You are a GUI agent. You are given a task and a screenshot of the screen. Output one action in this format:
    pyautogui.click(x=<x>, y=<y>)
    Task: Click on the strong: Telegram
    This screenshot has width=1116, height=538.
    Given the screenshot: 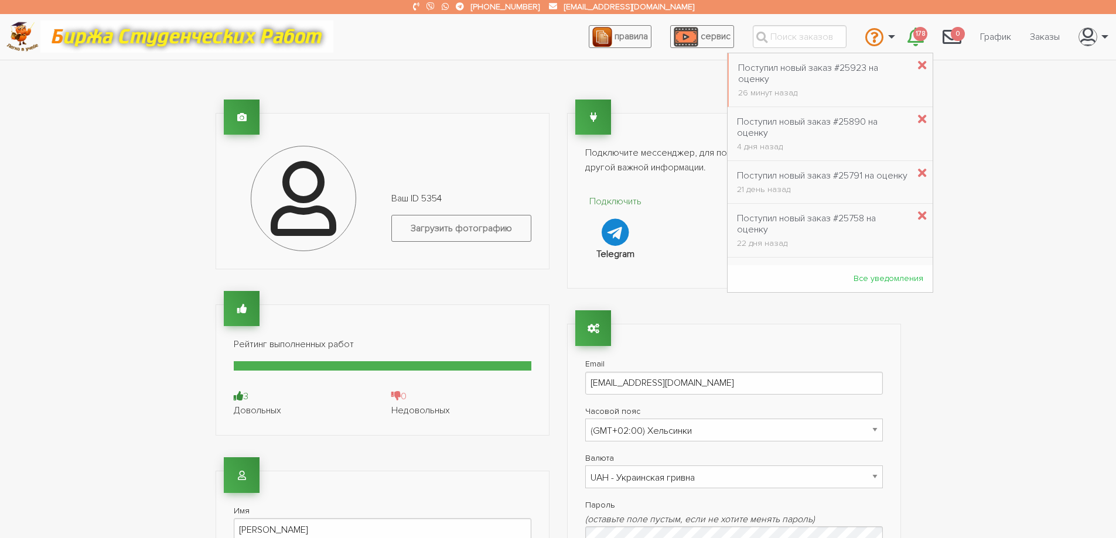 What is the action you would take?
    pyautogui.click(x=615, y=254)
    